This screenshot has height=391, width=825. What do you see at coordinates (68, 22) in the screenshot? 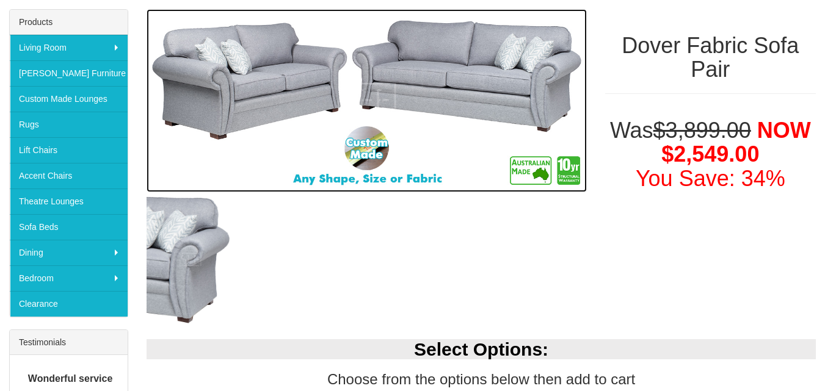
I see `div: Products` at bounding box center [68, 22].